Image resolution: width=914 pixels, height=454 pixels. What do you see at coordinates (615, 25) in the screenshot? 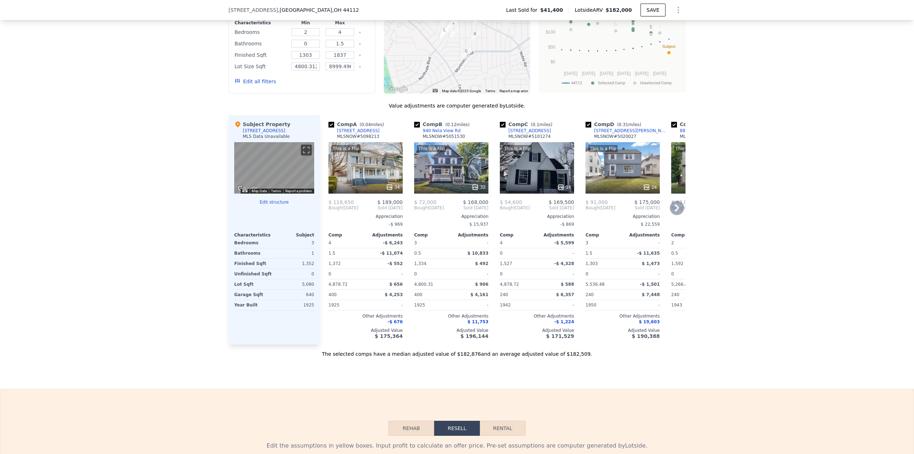
I see `text: G` at bounding box center [615, 25].